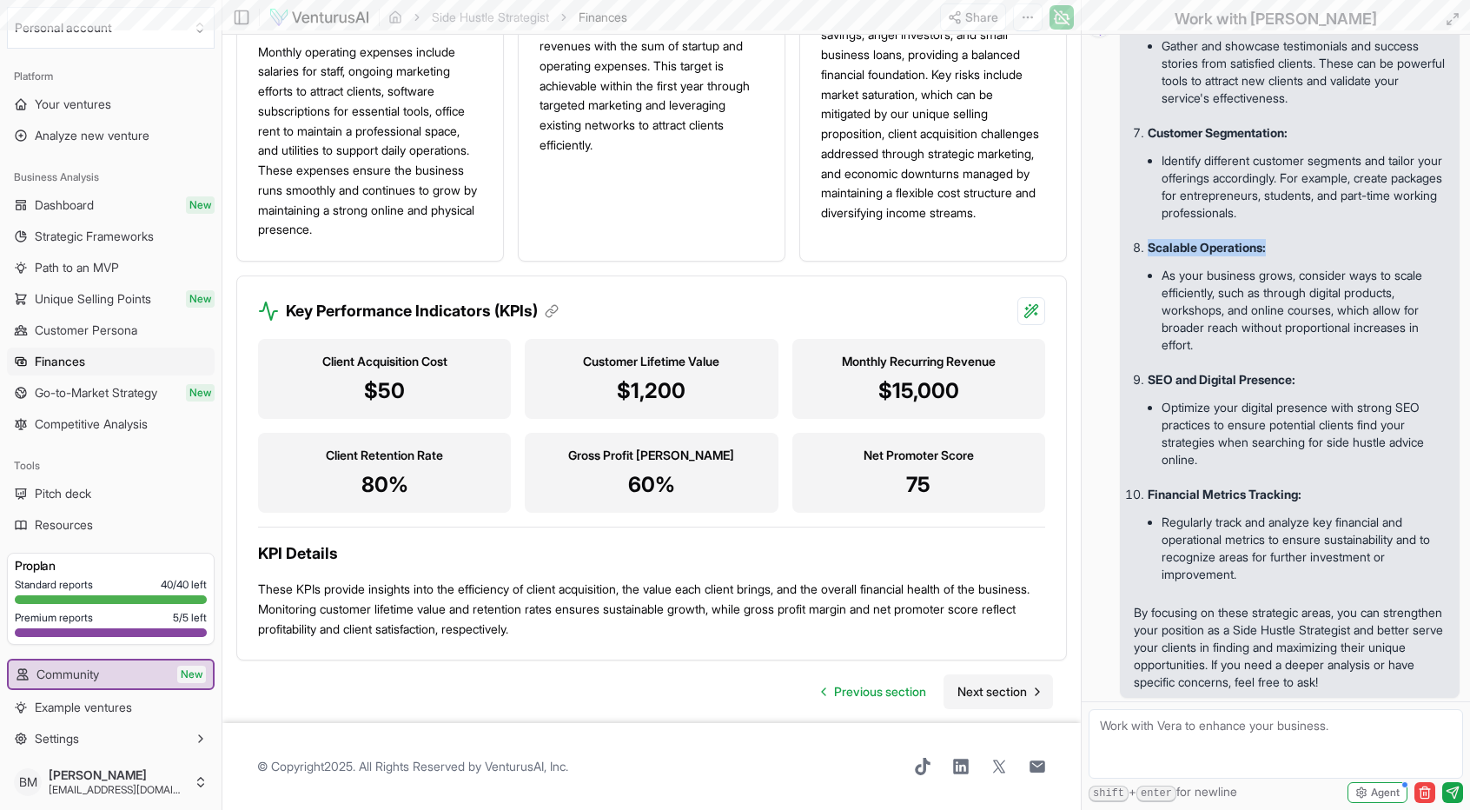 This screenshot has height=810, width=1470. What do you see at coordinates (1225, 494) in the screenshot?
I see `strong: Financial Metrics Tracking:` at bounding box center [1225, 494].